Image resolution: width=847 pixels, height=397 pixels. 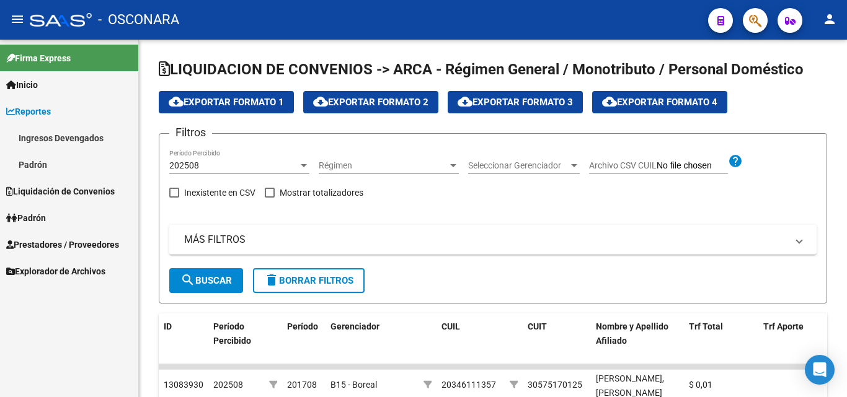 I want to click on input: Archivo CSV CUIL, so click(x=692, y=166).